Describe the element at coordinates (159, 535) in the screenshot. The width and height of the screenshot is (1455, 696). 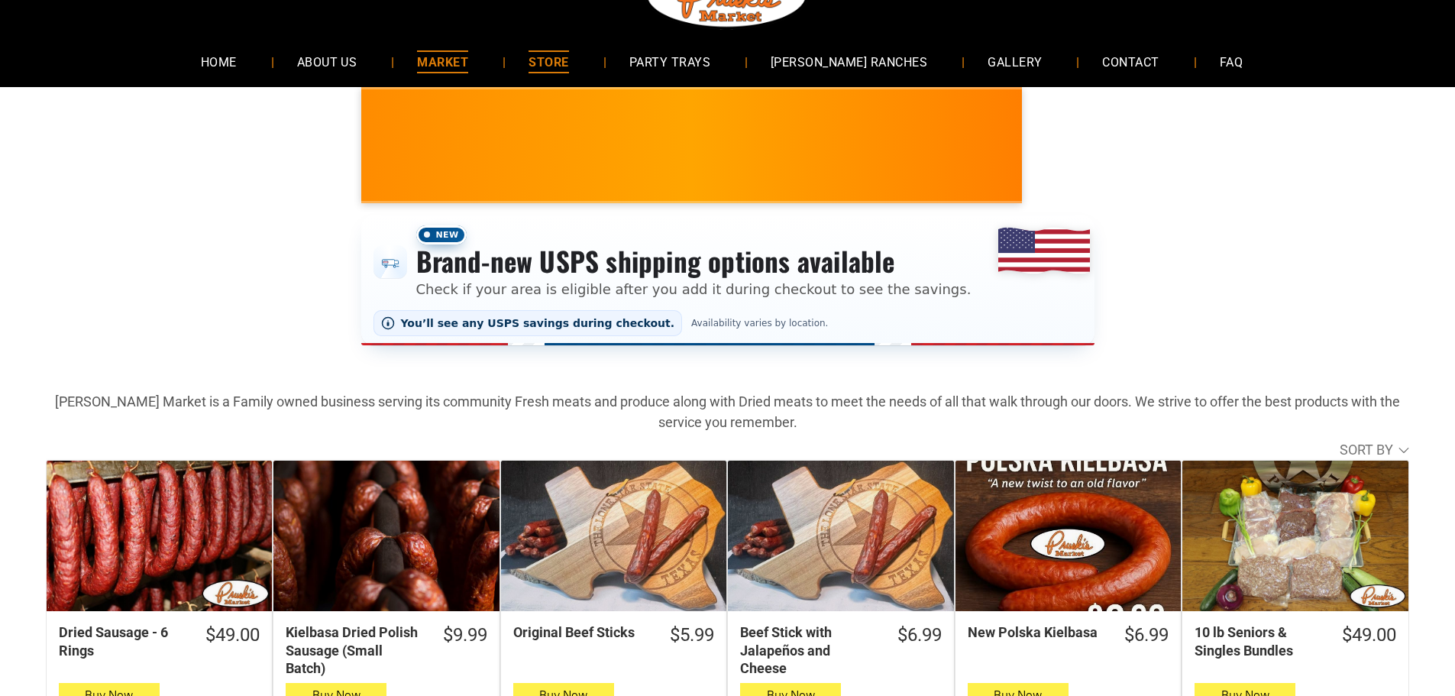
I see `a: Dried Sausage - 6 Rings` at that location.